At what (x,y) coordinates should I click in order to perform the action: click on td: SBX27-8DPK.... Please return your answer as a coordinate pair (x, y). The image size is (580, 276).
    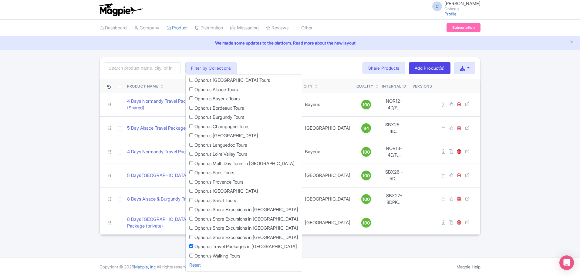
    Looking at the image, I should click on (394, 199).